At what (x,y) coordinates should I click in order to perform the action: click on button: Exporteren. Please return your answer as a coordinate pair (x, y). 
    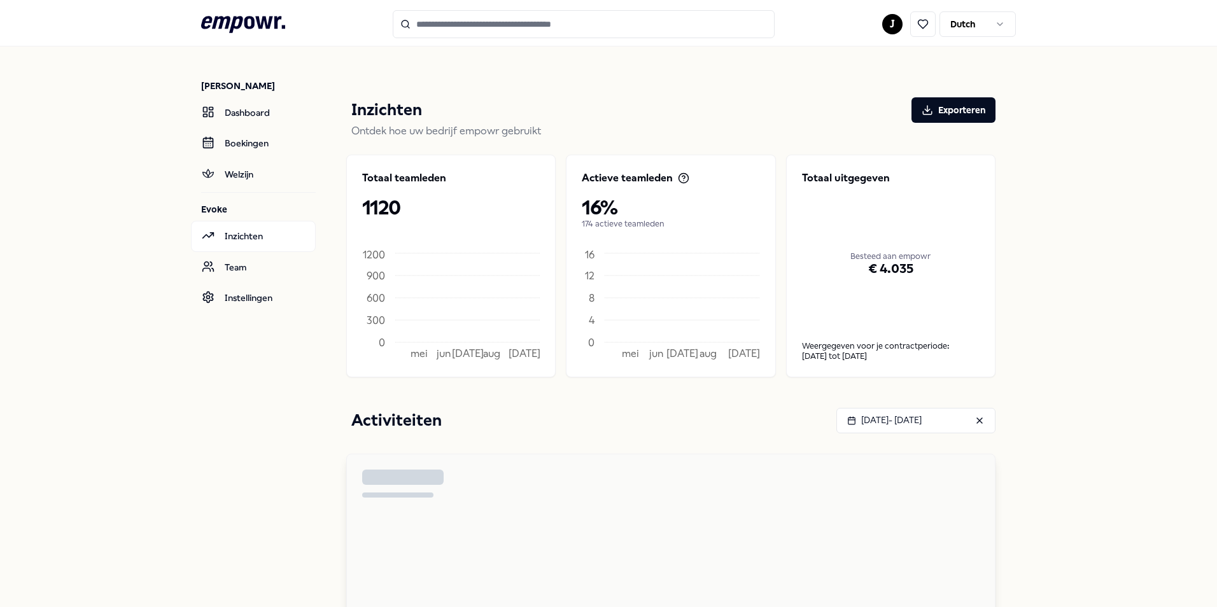
    Looking at the image, I should click on (953, 110).